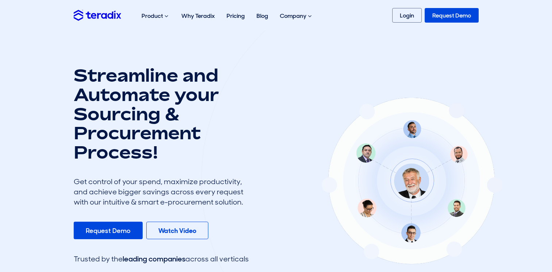 Image resolution: width=552 pixels, height=272 pixels. What do you see at coordinates (236, 16) in the screenshot?
I see `a: Pricing` at bounding box center [236, 16].